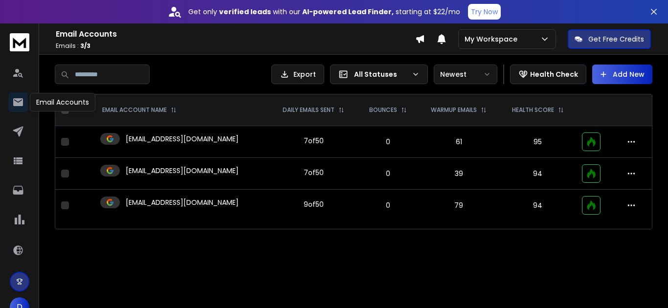 The height and width of the screenshot is (308, 668). I want to click on p: Health Check, so click(554, 74).